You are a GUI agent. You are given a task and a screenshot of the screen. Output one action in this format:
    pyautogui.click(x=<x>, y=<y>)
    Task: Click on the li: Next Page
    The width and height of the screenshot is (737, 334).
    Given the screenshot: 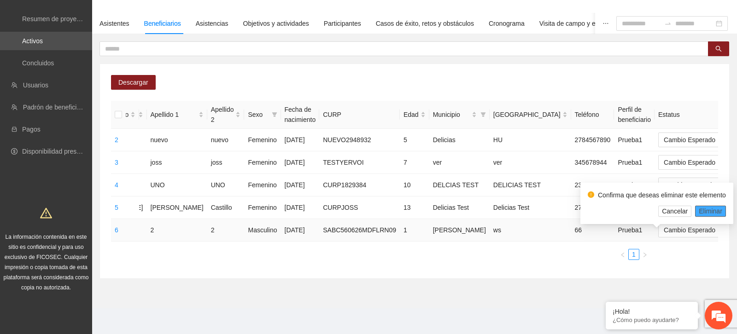 What is the action you would take?
    pyautogui.click(x=645, y=255)
    